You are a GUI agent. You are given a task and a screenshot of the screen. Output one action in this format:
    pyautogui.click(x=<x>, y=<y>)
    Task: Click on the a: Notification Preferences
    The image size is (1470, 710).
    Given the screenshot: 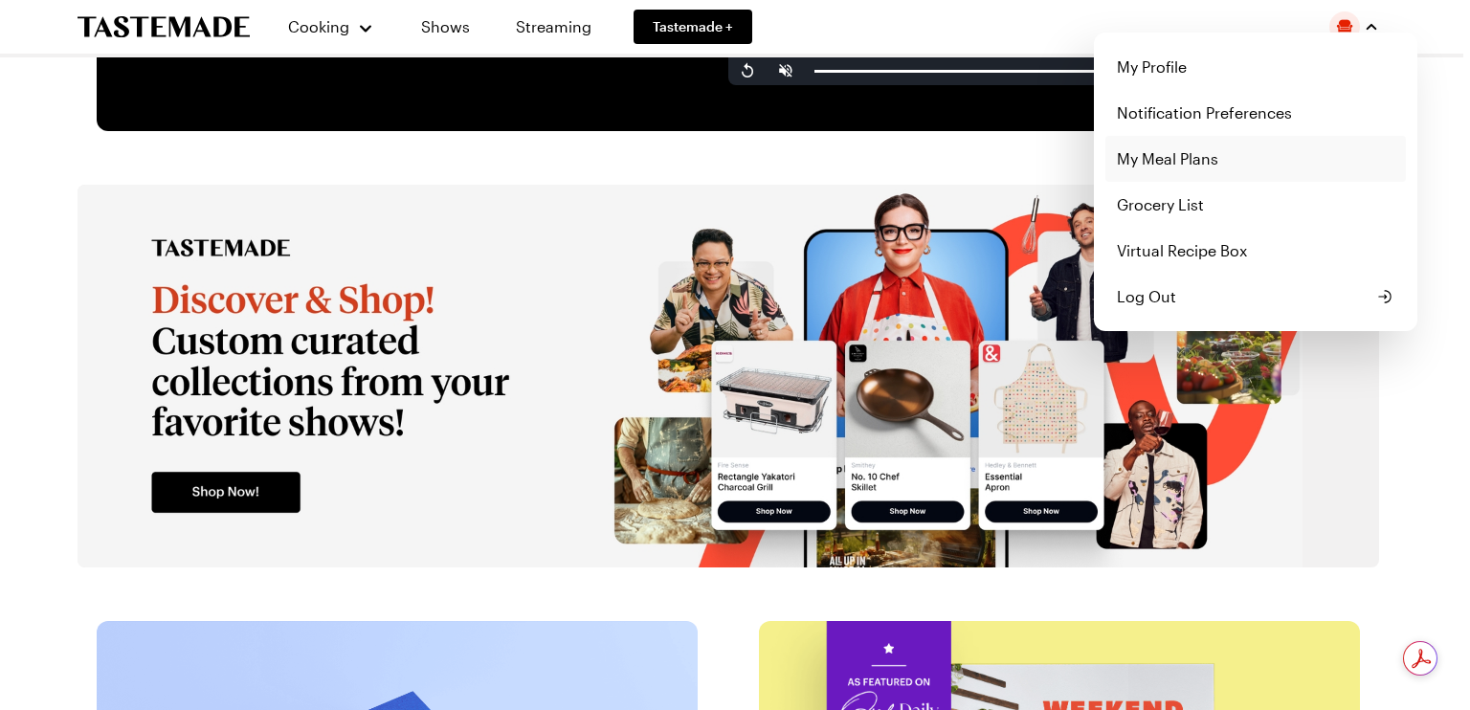 What is the action you would take?
    pyautogui.click(x=1255, y=113)
    